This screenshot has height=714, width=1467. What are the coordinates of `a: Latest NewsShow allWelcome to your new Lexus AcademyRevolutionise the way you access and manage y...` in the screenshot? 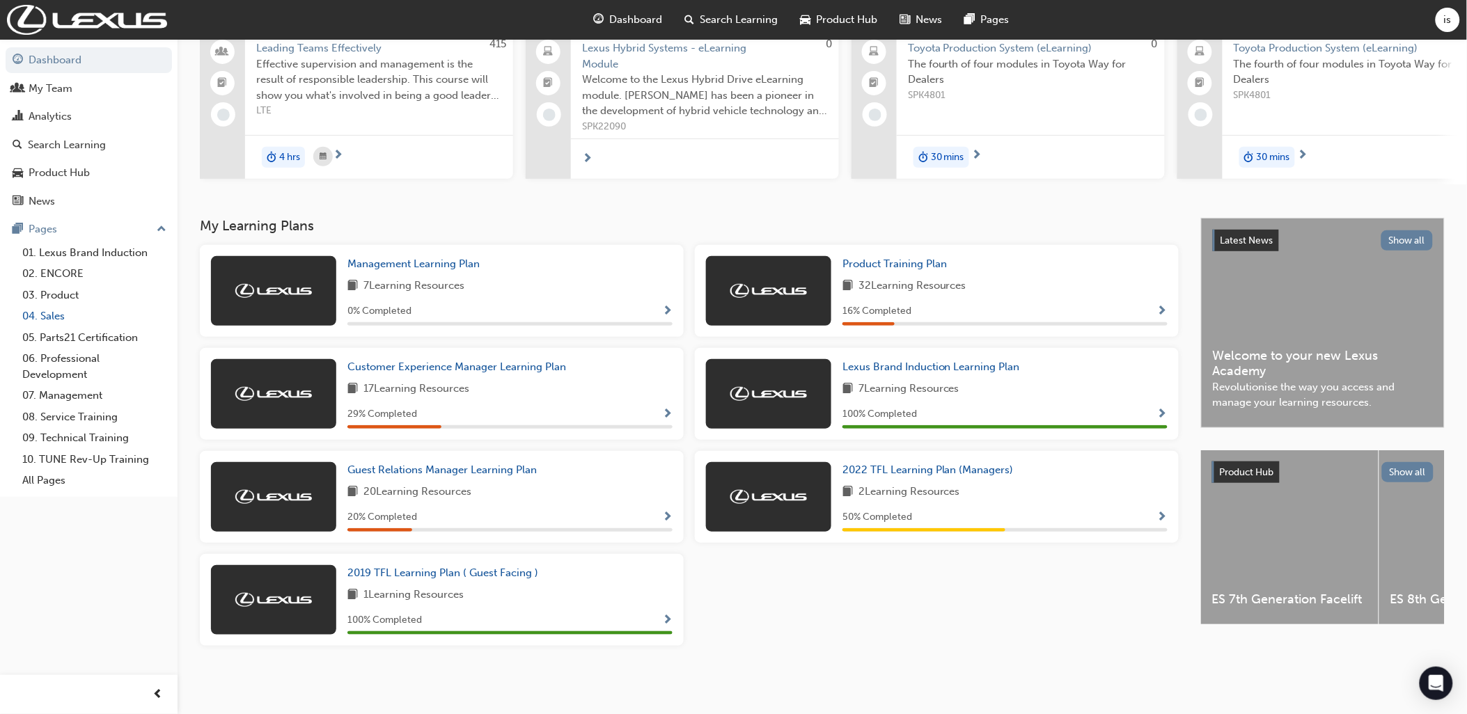 It's located at (1323, 323).